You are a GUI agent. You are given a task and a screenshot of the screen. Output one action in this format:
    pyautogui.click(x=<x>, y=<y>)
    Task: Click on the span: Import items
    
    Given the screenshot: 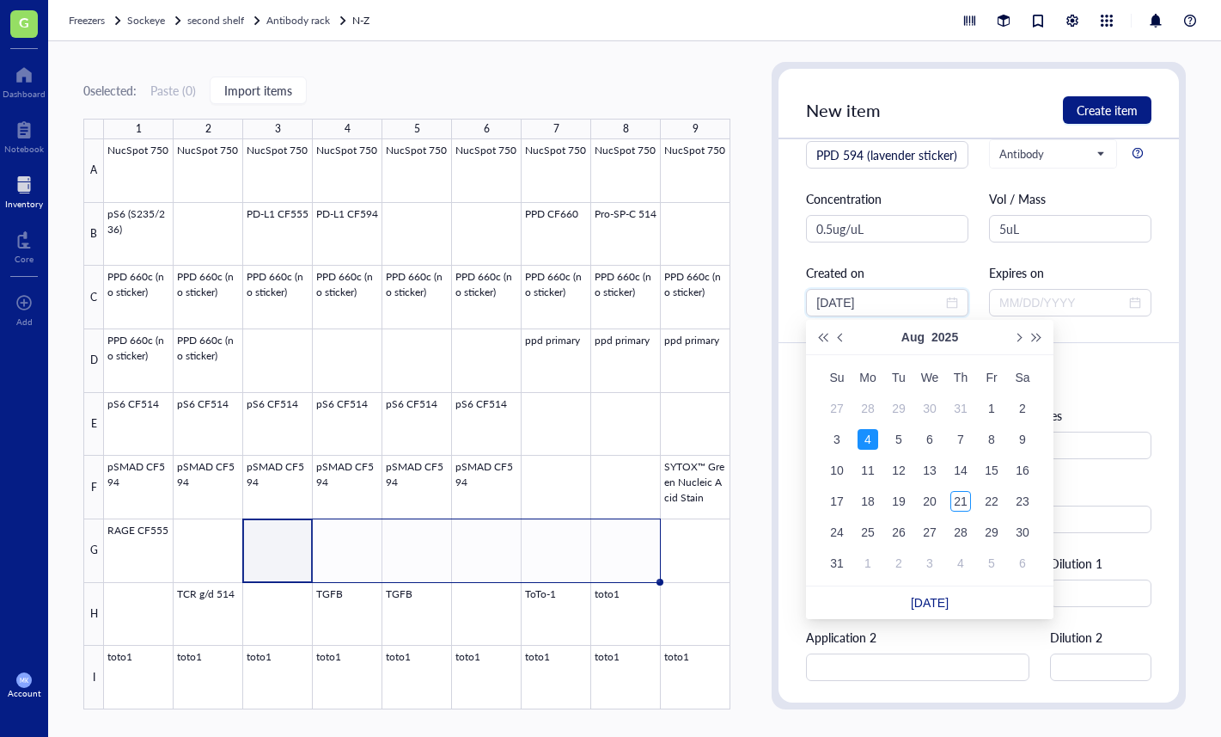 What is the action you would take?
    pyautogui.click(x=258, y=90)
    